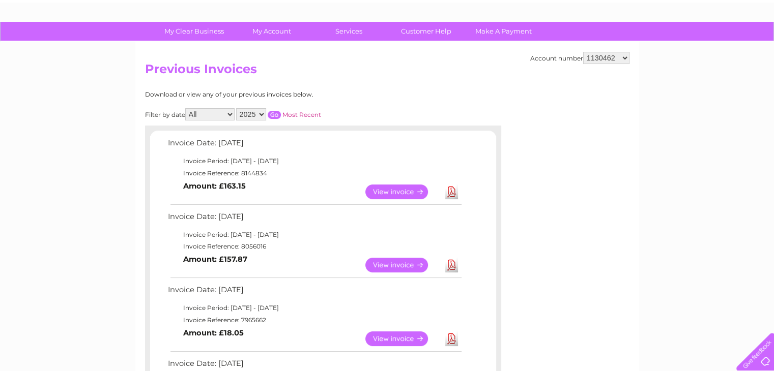 This screenshot has width=774, height=371. Describe the element at coordinates (387, 72) in the screenshot. I see `h2: Previous Invoices` at that location.